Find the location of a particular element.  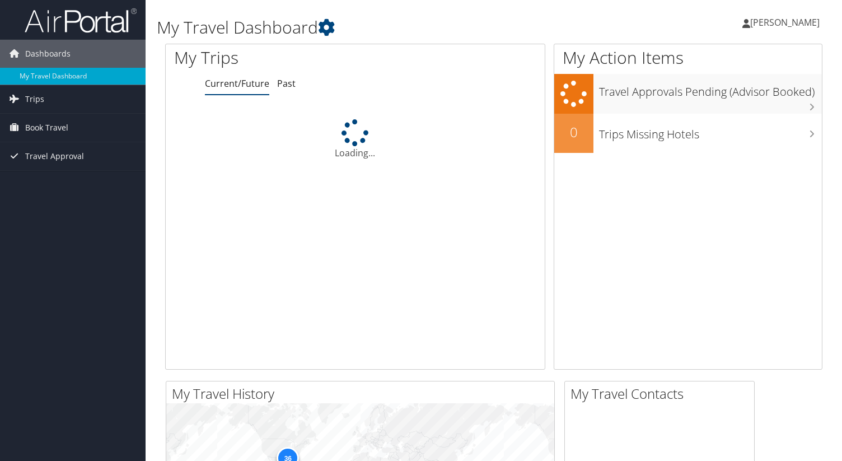

a: Current/Future is located at coordinates (237, 83).